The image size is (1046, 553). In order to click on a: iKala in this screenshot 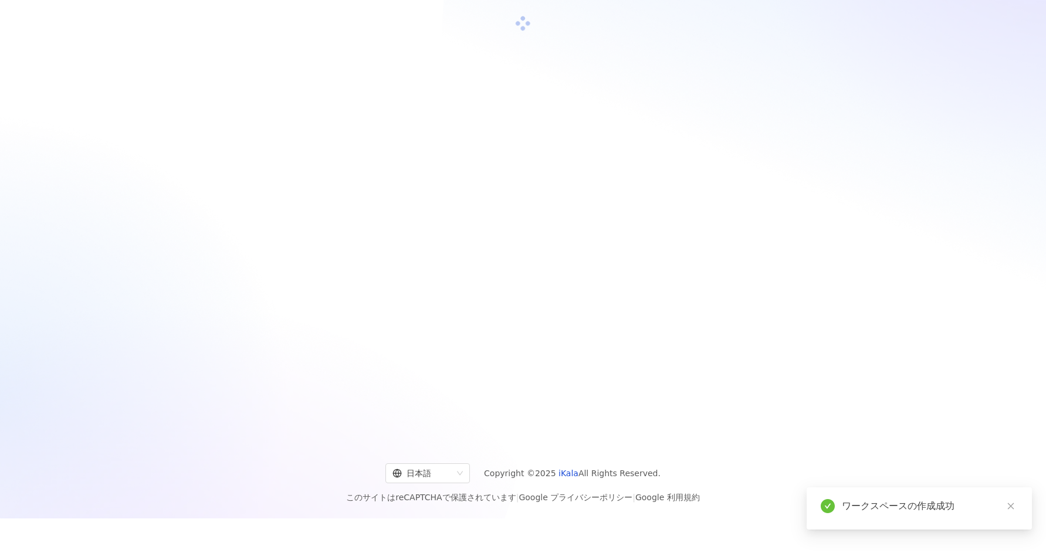, I will do `click(568, 473)`.